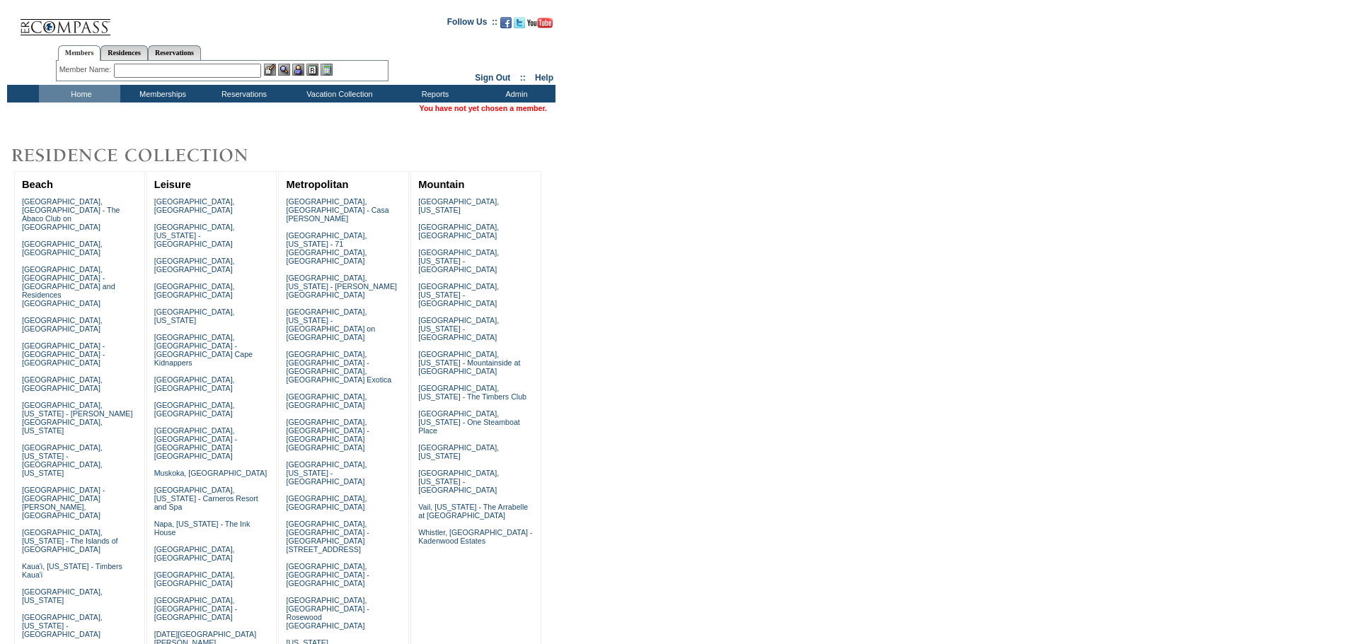 The image size is (1348, 644). I want to click on img: Destinations by Exclusive Resorts, so click(145, 156).